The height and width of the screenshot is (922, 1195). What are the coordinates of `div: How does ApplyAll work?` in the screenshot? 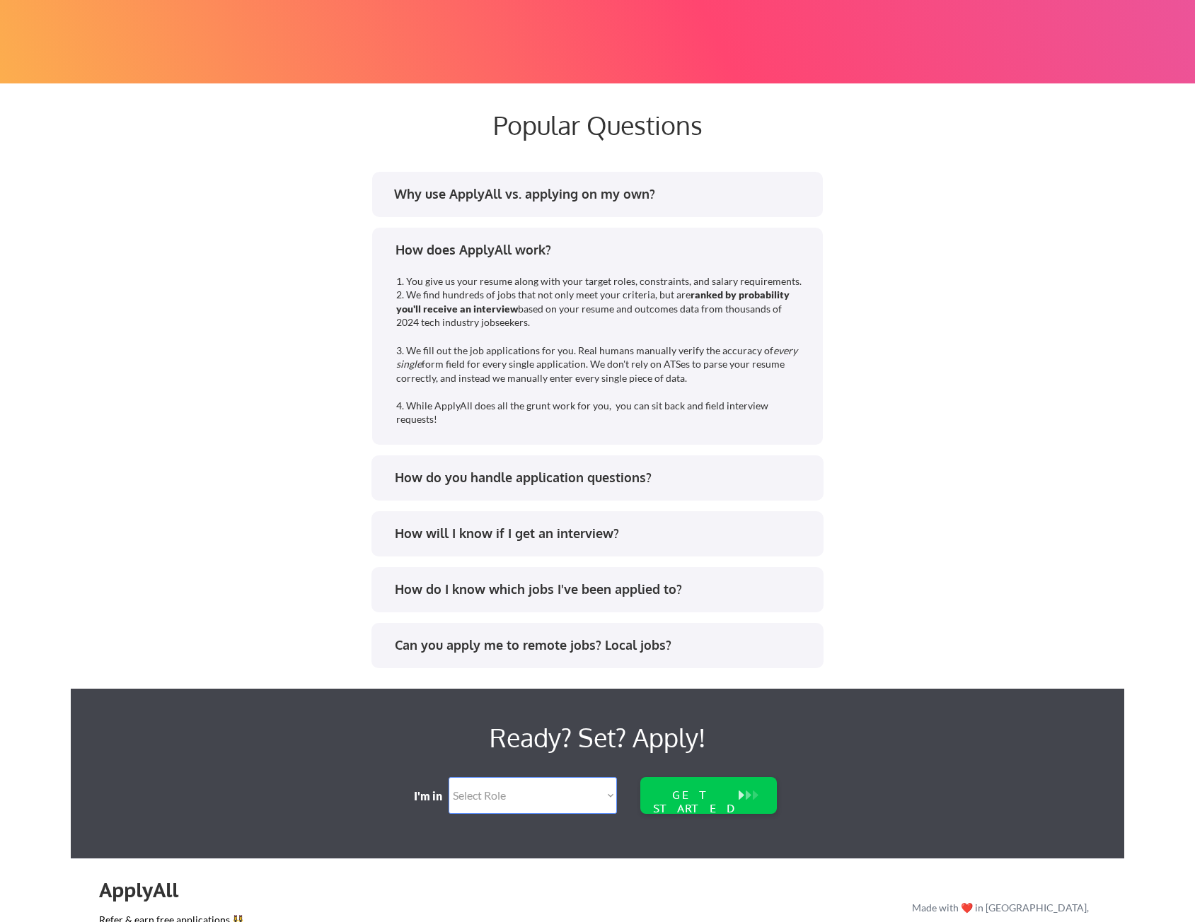 It's located at (603, 250).